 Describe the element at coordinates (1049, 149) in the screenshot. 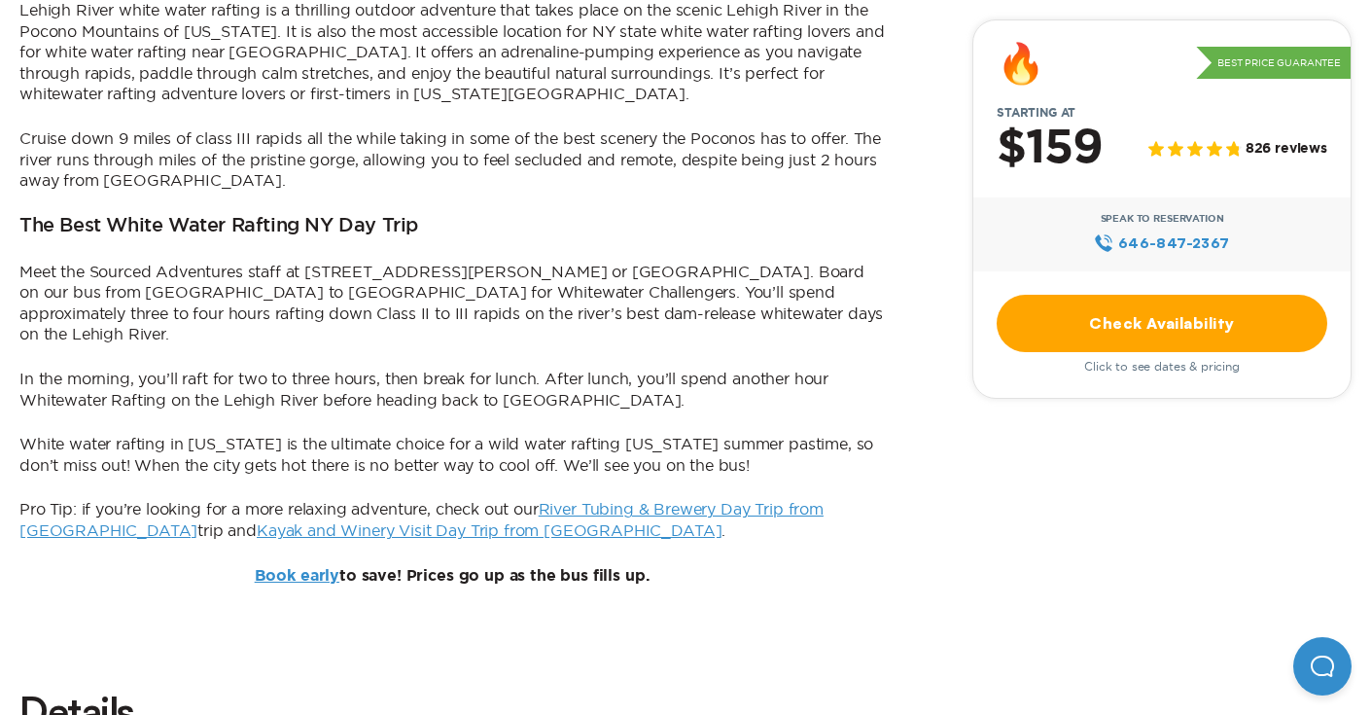

I see `h2: $159` at that location.